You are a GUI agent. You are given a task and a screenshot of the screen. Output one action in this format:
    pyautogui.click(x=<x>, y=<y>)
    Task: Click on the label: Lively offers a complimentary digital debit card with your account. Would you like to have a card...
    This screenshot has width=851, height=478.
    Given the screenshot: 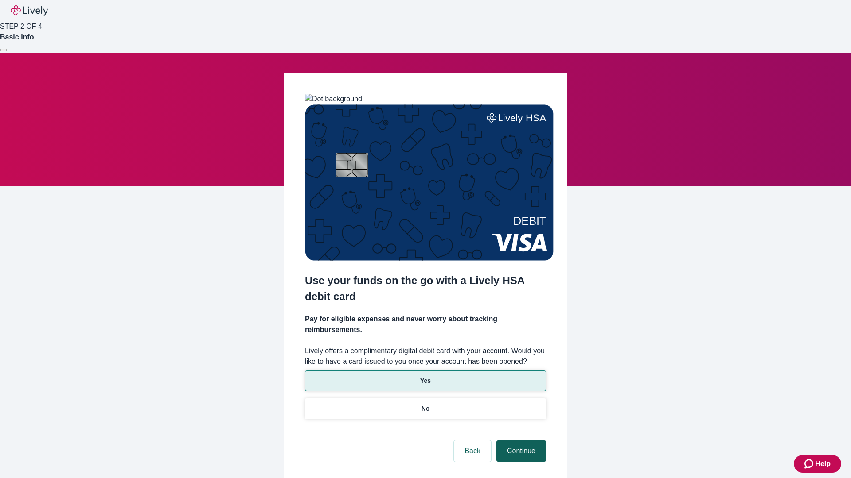 What is the action you would take?
    pyautogui.click(x=425, y=357)
    